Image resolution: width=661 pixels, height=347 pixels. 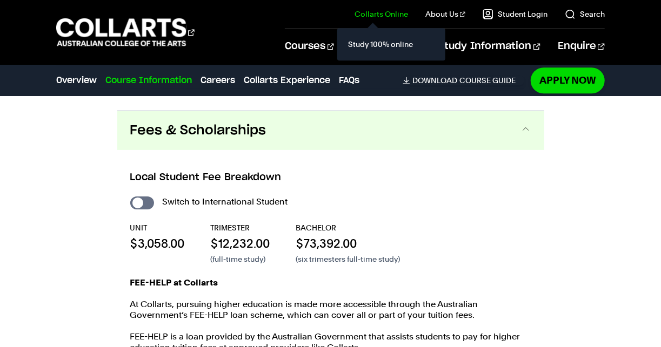 I want to click on p: $73,392.00, so click(x=348, y=244).